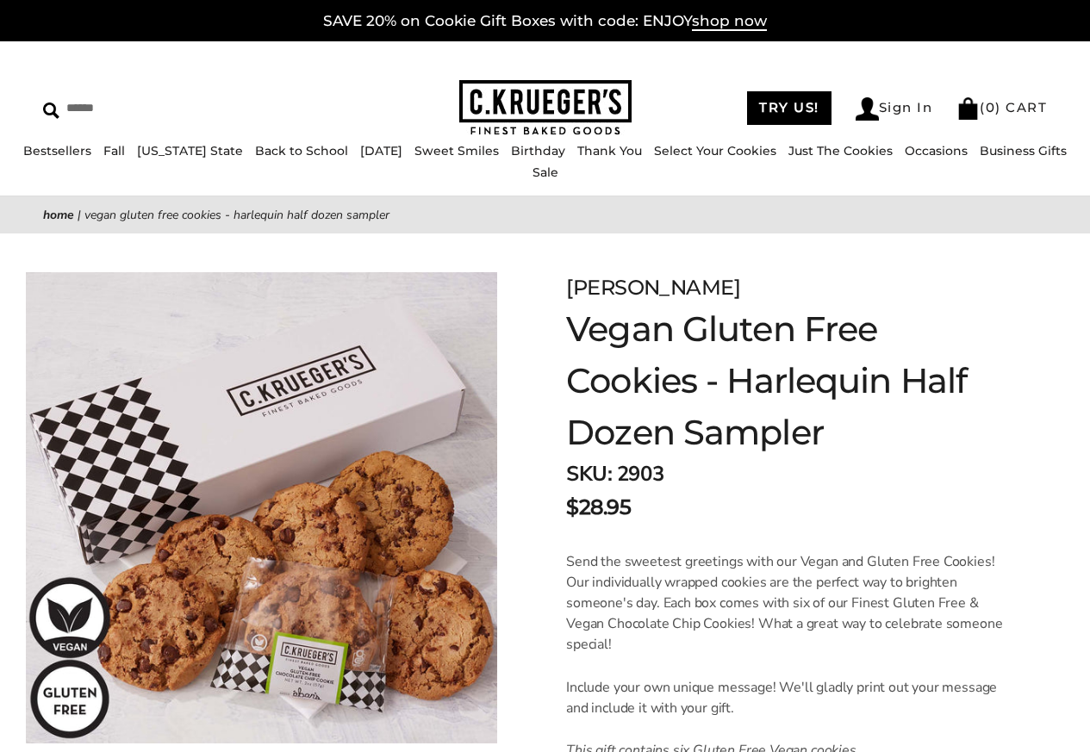  What do you see at coordinates (237, 215) in the screenshot?
I see `span: Vegan Gluten Free Cookies - Harlequin Half Dozen Sampler` at bounding box center [237, 215].